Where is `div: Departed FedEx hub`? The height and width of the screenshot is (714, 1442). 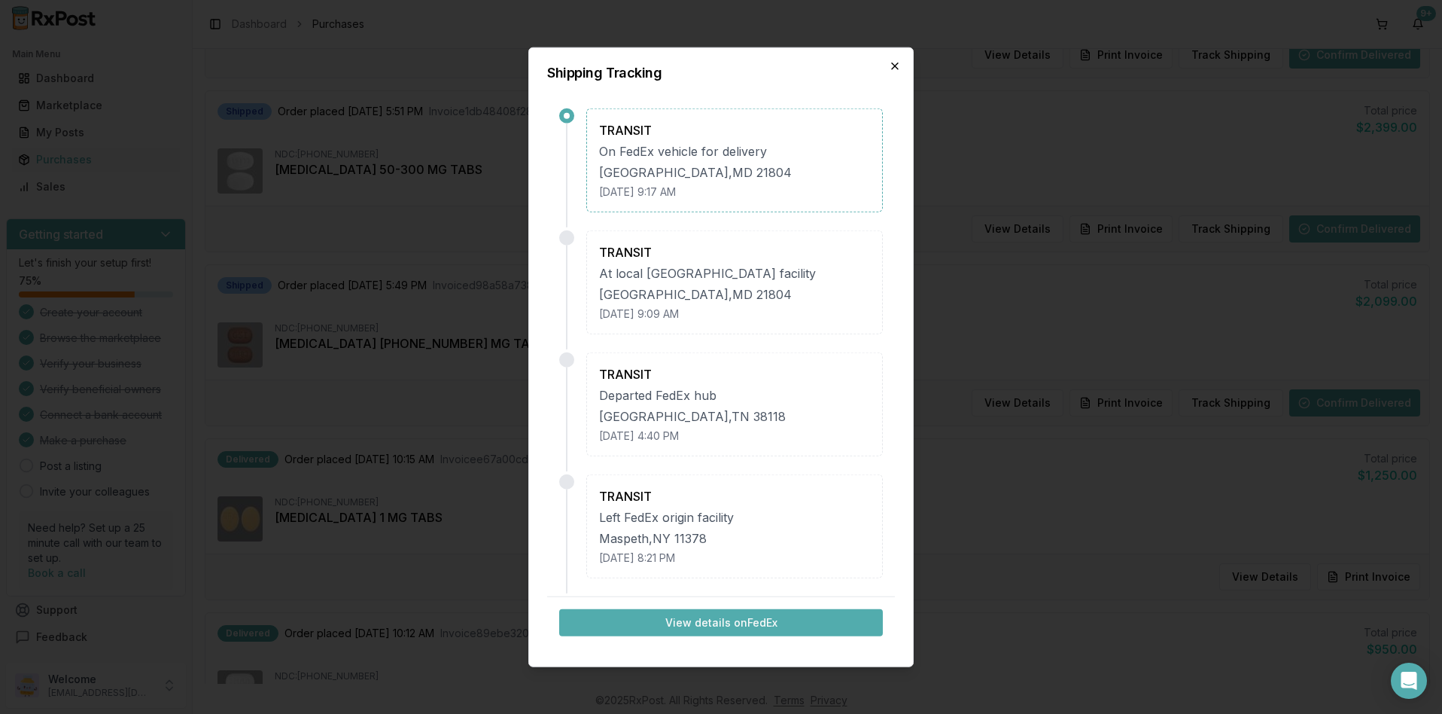 div: Departed FedEx hub is located at coordinates (735, 395).